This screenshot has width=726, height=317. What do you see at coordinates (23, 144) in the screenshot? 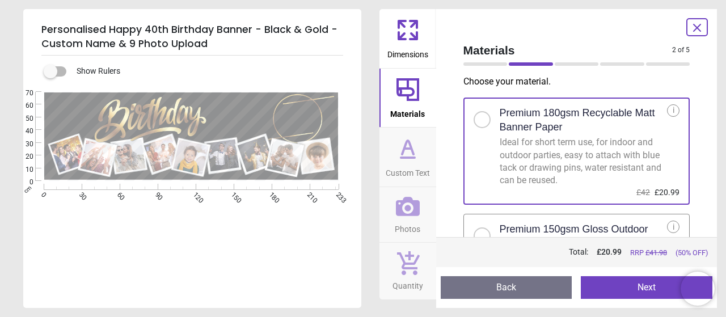
I see `span: 30` at bounding box center [23, 144].